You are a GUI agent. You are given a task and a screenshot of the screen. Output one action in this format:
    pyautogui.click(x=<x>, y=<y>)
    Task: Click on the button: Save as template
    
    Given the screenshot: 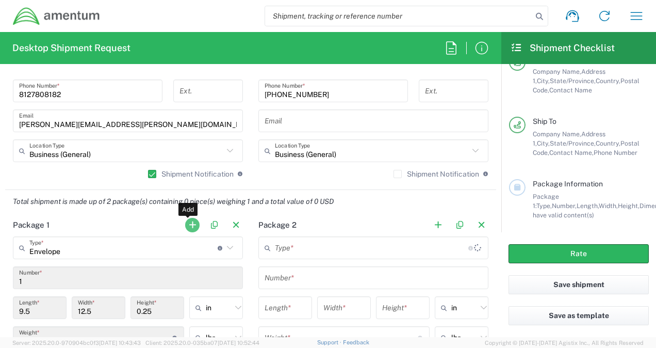 What is the action you would take?
    pyautogui.click(x=579, y=315)
    